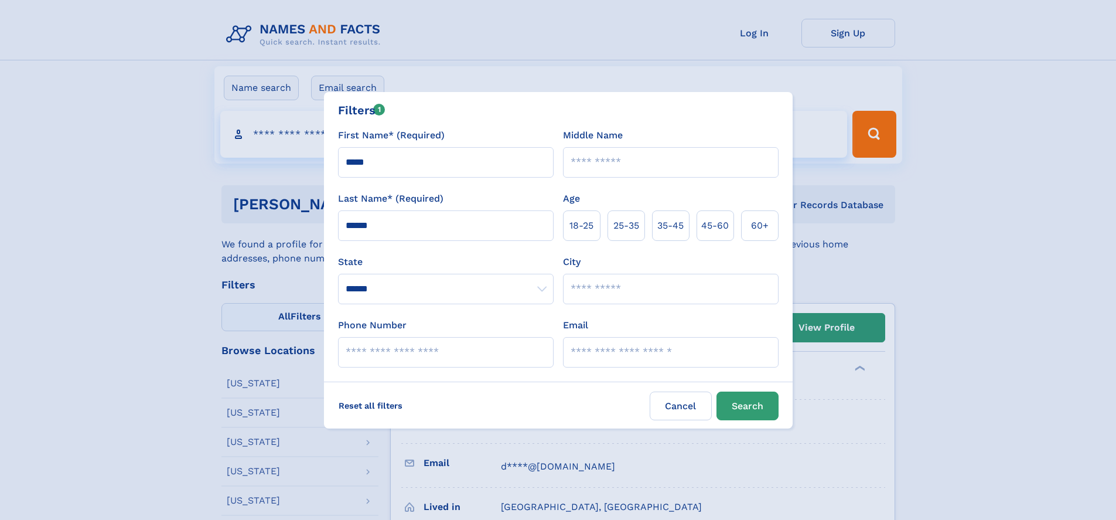 Image resolution: width=1116 pixels, height=520 pixels. Describe the element at coordinates (572, 262) in the screenshot. I see `label: City` at that location.